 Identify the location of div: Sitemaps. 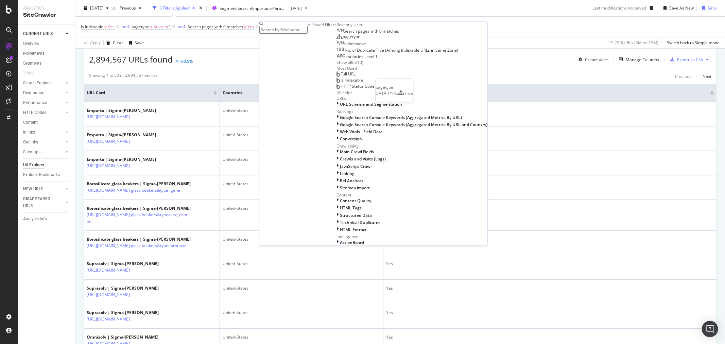
(32, 152).